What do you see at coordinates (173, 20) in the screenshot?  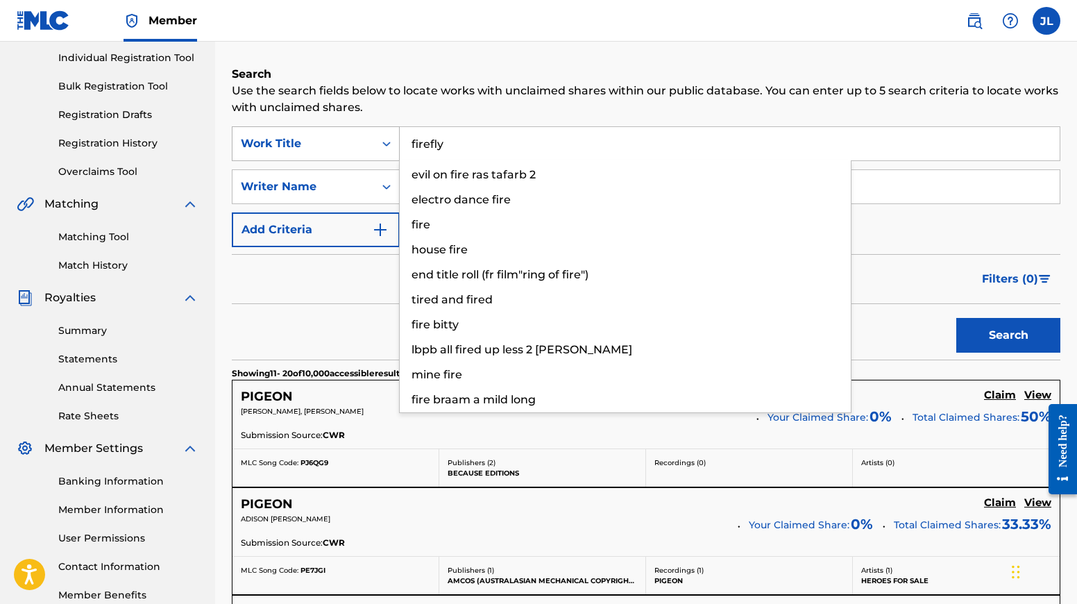 I see `span: Member` at bounding box center [173, 20].